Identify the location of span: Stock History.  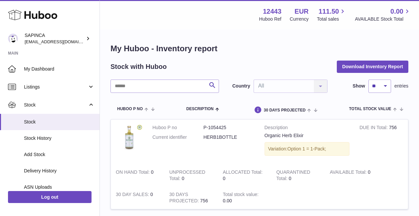
(59, 138).